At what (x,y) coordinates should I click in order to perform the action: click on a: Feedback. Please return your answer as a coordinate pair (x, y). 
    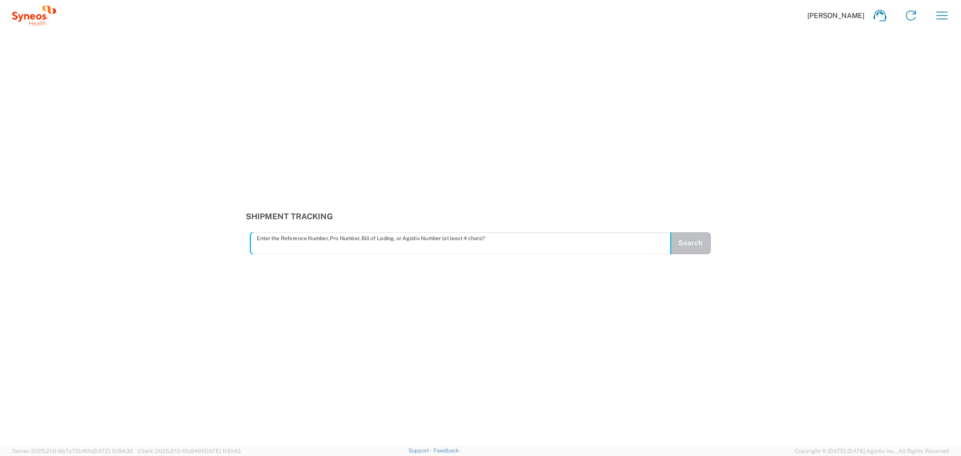
    Looking at the image, I should click on (446, 450).